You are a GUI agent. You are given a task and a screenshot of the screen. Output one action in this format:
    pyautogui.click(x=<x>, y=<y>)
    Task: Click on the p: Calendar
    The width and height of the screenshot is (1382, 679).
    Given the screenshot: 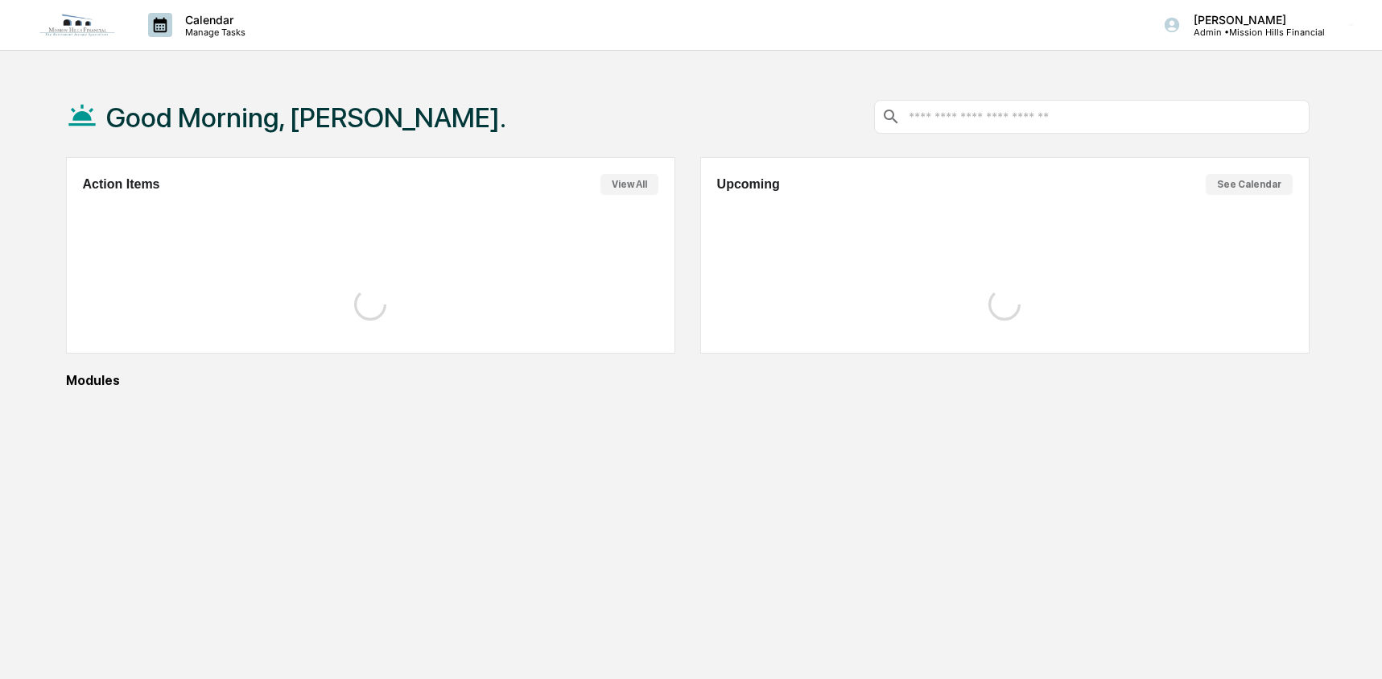 What is the action you would take?
    pyautogui.click(x=213, y=19)
    